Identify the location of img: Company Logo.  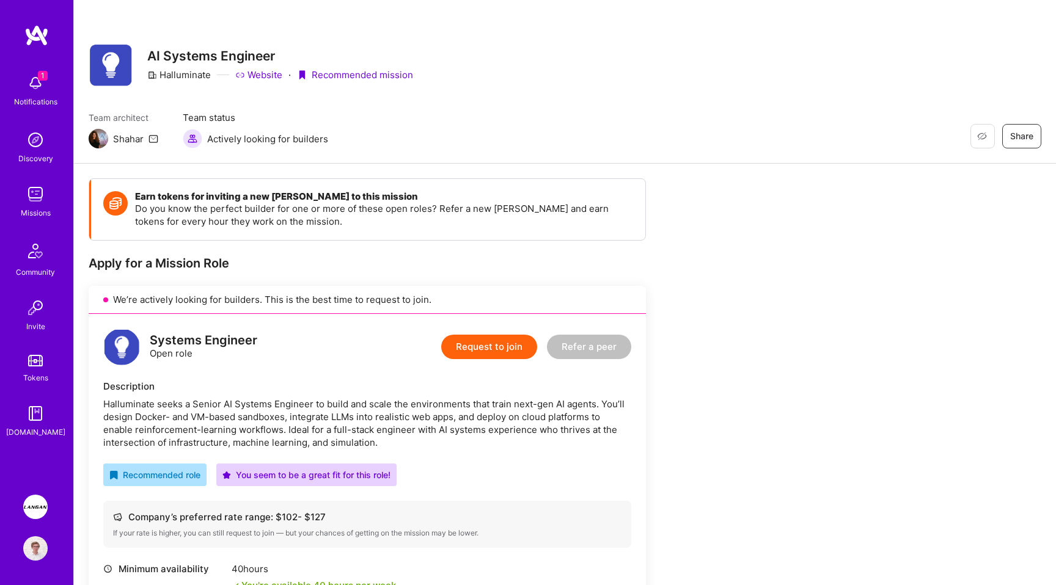
(111, 65).